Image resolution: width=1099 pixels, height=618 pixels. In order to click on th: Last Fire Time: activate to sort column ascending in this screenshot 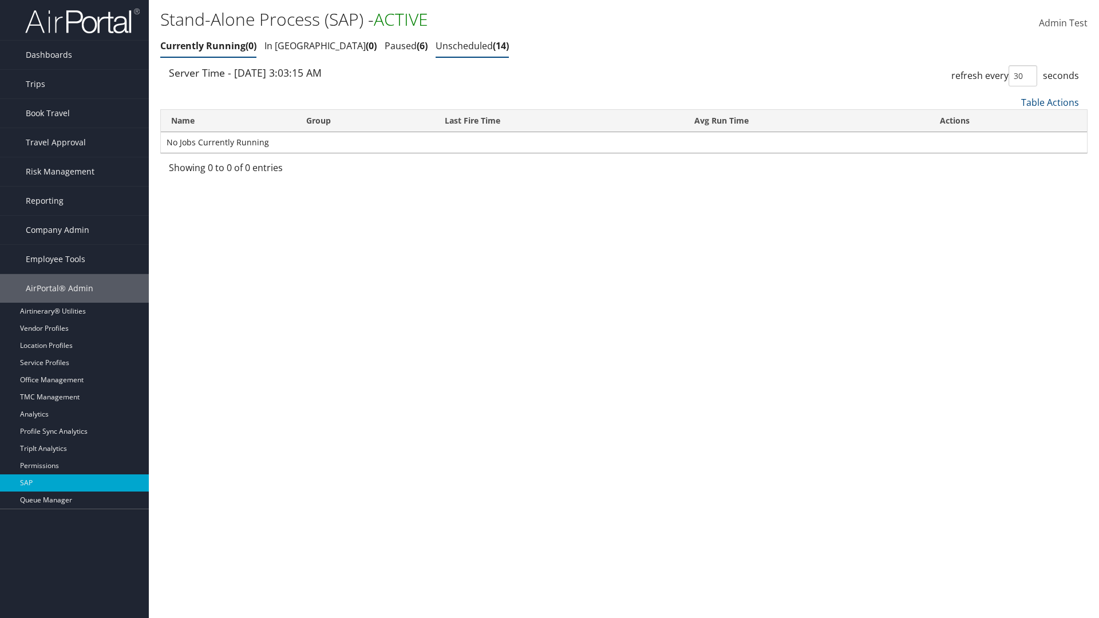, I will do `click(559, 121)`.